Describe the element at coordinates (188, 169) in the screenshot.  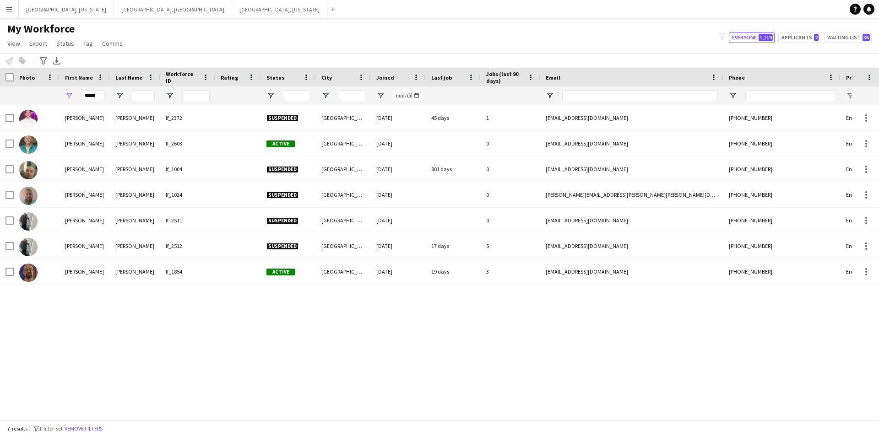
I see `div: lf_1004` at that location.